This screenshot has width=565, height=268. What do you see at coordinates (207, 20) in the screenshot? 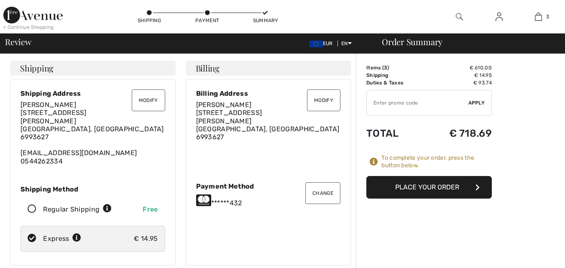
I see `div: Payment` at bounding box center [207, 20].